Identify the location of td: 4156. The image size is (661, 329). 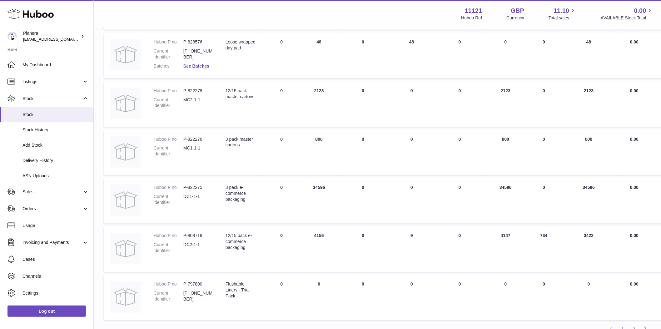
(319, 249).